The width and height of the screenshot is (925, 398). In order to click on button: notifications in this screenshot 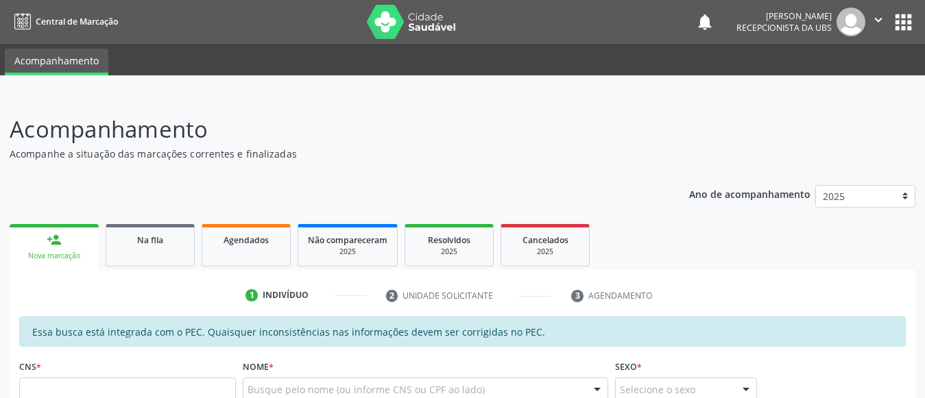, I will do `click(705, 22)`.